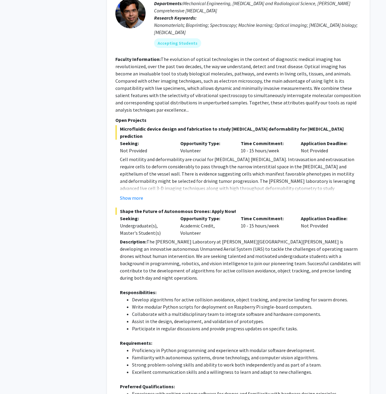 Image resolution: width=386 pixels, height=394 pixels. Describe the element at coordinates (246, 322) in the screenshot. I see `li: Assist in the design, development, and validation of prototypes.` at that location.